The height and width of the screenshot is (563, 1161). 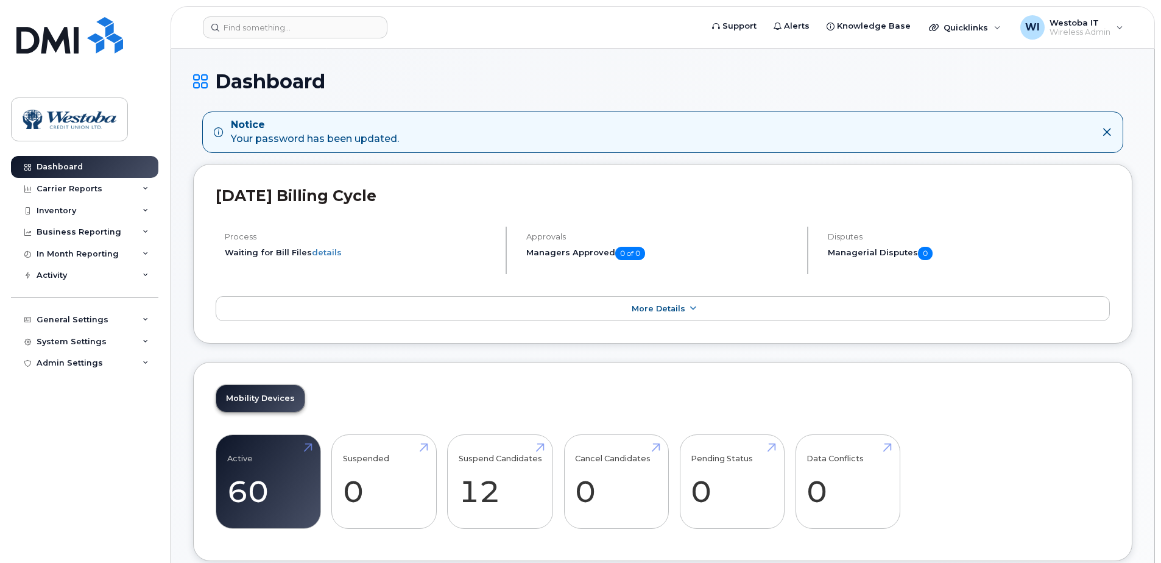 I want to click on h4: Disputes, so click(x=969, y=236).